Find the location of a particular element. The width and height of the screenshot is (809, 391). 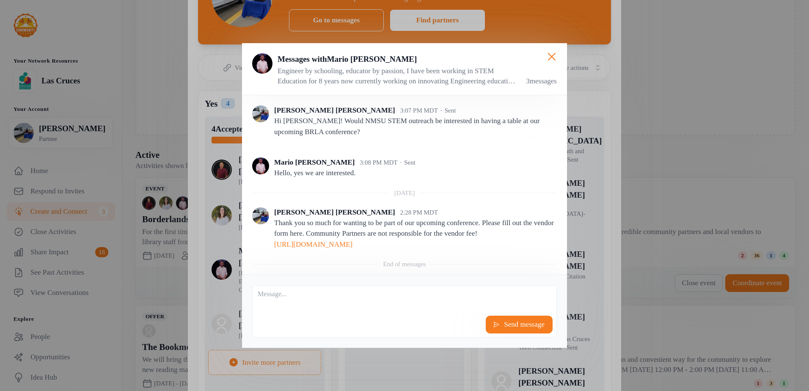

span: 3:07 PM MDT is located at coordinates (419, 110).